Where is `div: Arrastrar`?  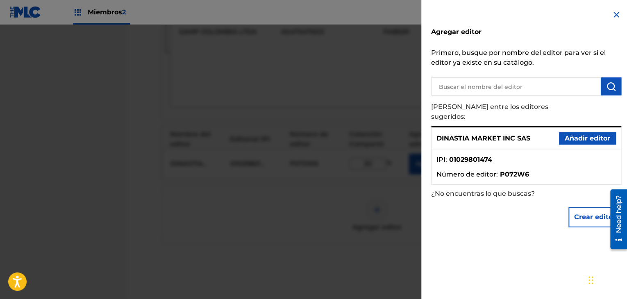 div: Arrastrar is located at coordinates (591, 280).